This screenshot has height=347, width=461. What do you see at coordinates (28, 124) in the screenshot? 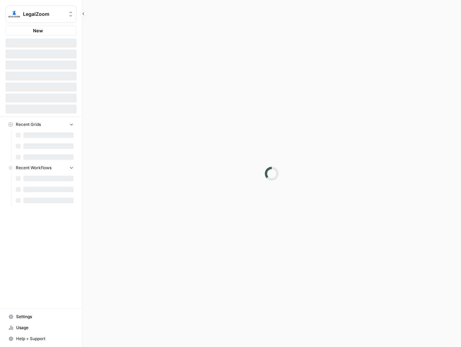
I see `span: Recent Grids` at bounding box center [28, 124].